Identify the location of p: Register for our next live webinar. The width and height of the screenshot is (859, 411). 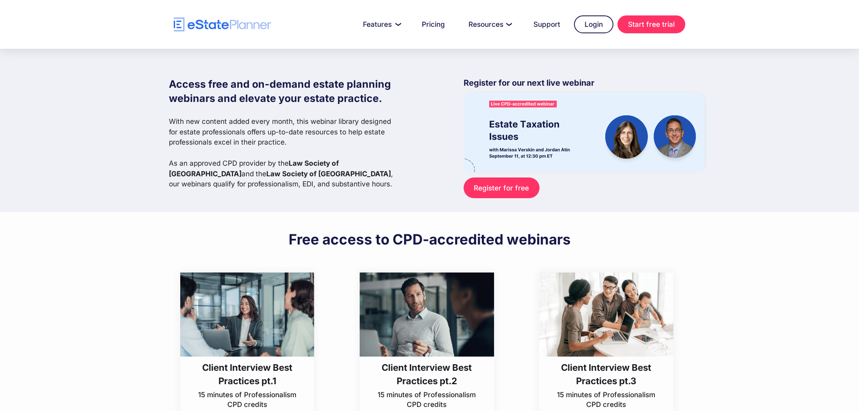
(584, 85).